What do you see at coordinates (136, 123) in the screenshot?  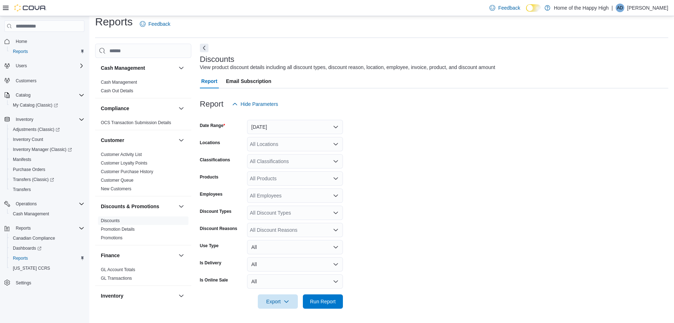 I see `a: OCS Transaction Submission Details` at bounding box center [136, 123].